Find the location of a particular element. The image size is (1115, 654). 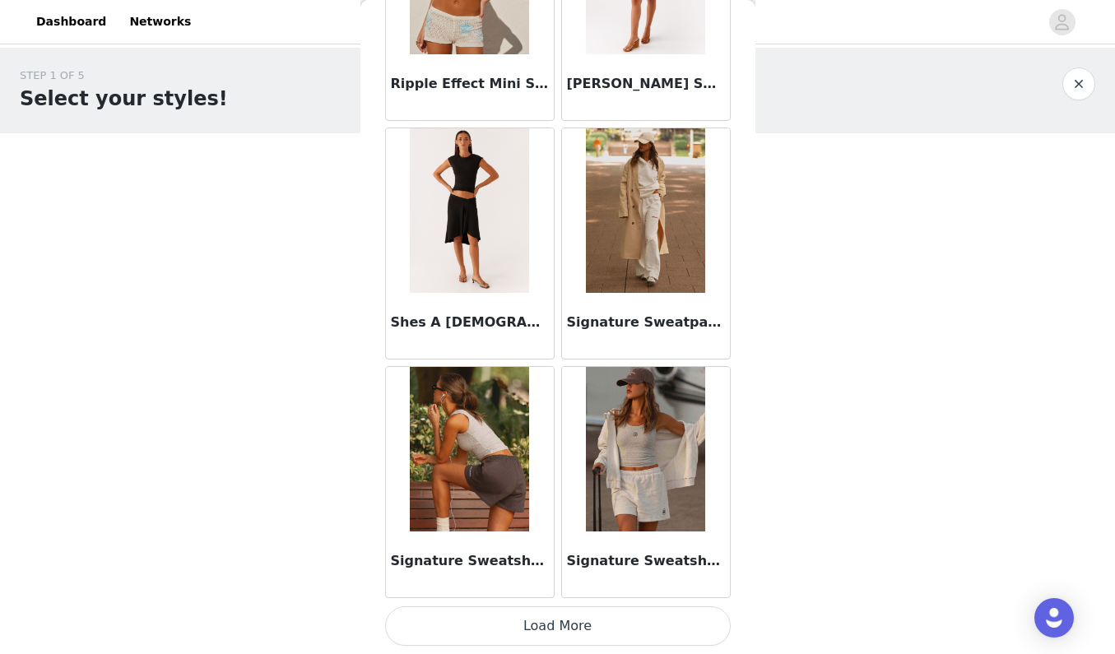

h3: Signature Sweatpants - Ivory is located at coordinates (646, 323).